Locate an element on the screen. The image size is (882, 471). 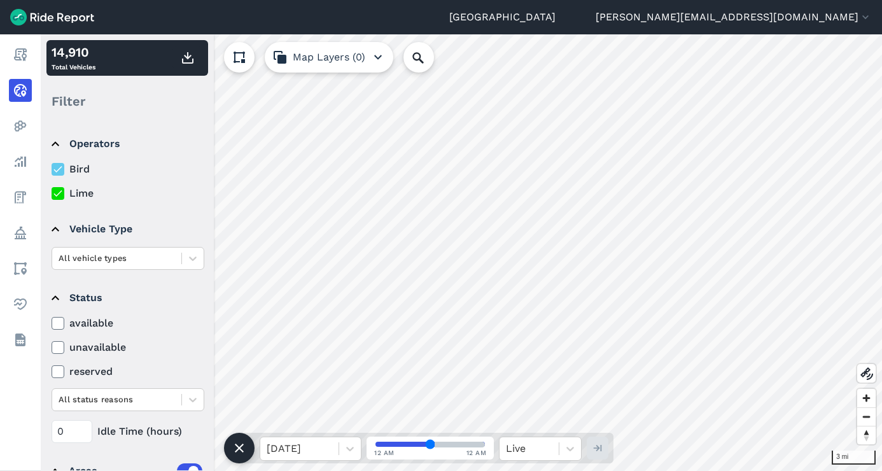
div: 14,910 is located at coordinates (73, 52).